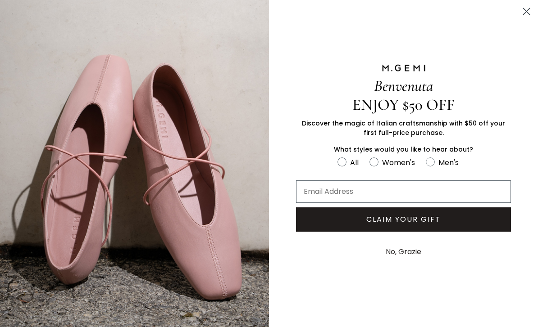 The height and width of the screenshot is (327, 538). What do you see at coordinates (526, 11) in the screenshot?
I see `button: Close dialog` at bounding box center [526, 11].